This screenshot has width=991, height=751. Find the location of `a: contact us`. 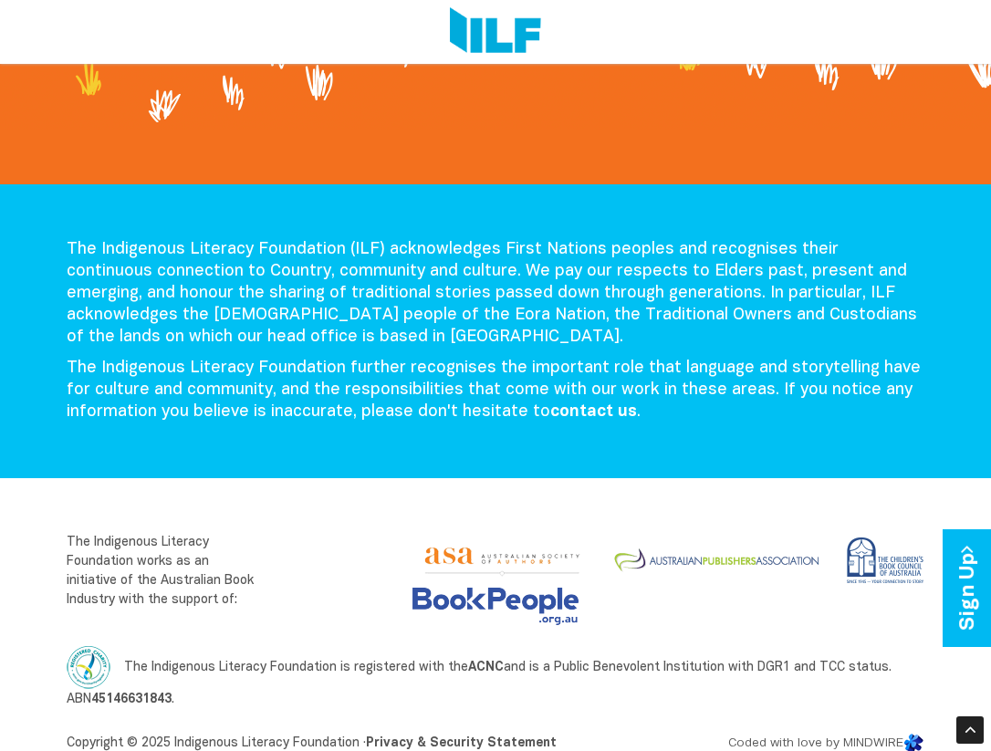

a: contact us is located at coordinates (593, 412).